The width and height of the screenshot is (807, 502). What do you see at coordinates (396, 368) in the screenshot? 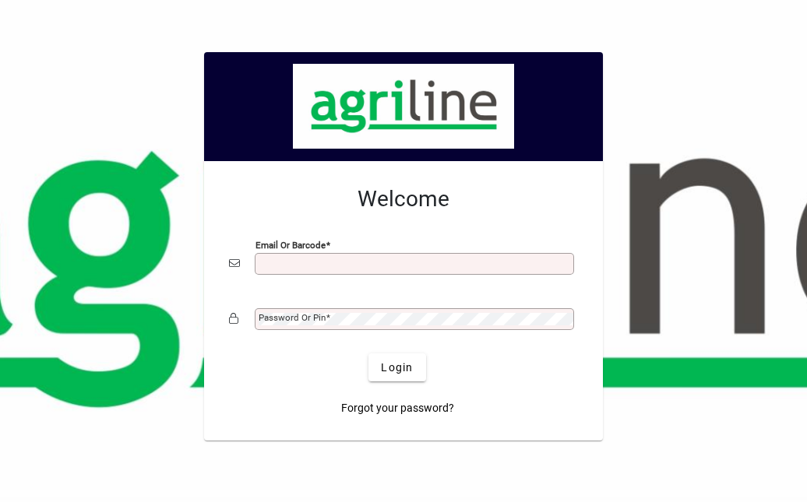
I see `span: Login` at bounding box center [396, 368].